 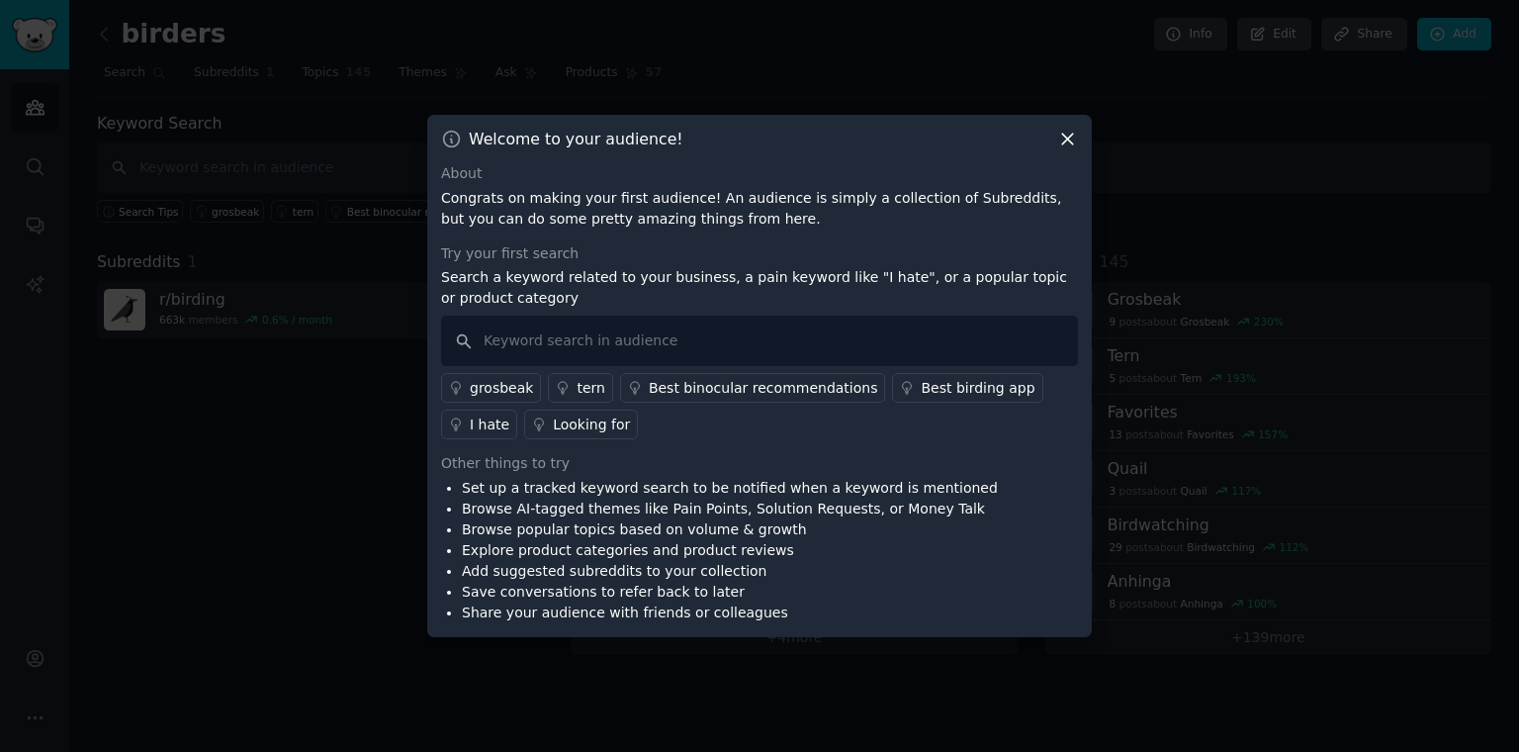 What do you see at coordinates (759, 253) in the screenshot?
I see `div: Try your first search` at bounding box center [759, 253].